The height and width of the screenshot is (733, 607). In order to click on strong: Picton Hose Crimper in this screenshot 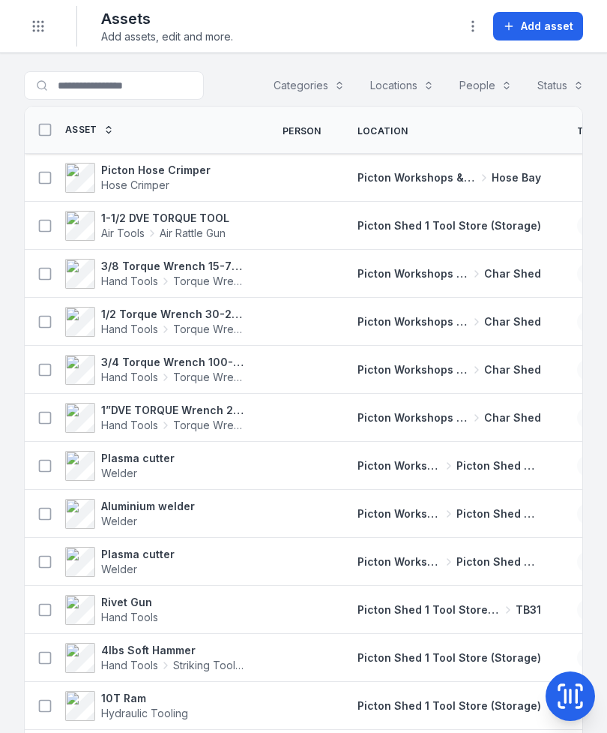, I will do `click(156, 170)`.